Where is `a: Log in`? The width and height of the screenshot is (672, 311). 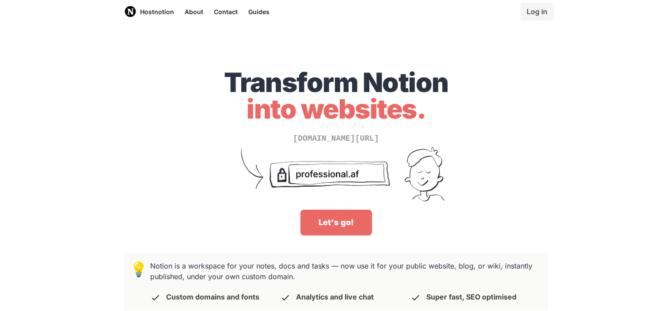 a: Log in is located at coordinates (537, 11).